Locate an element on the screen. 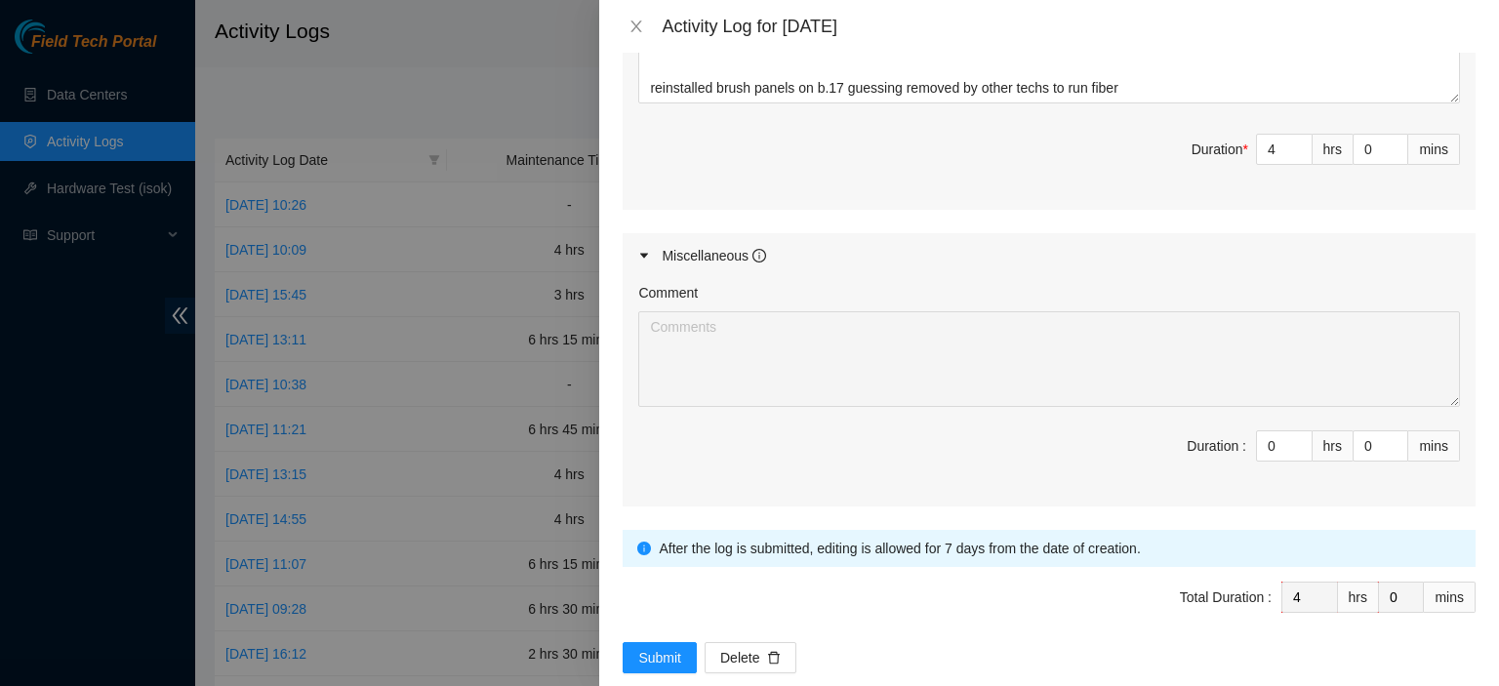 Image resolution: width=1499 pixels, height=686 pixels. label: Comment is located at coordinates (667, 293).